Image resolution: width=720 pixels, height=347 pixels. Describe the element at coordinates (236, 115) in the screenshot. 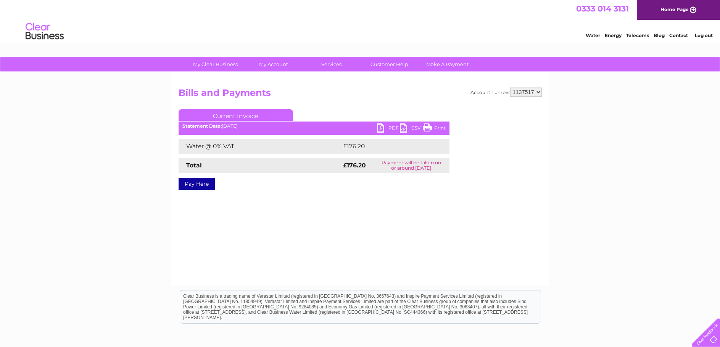

I see `a: Current Invoice` at that location.